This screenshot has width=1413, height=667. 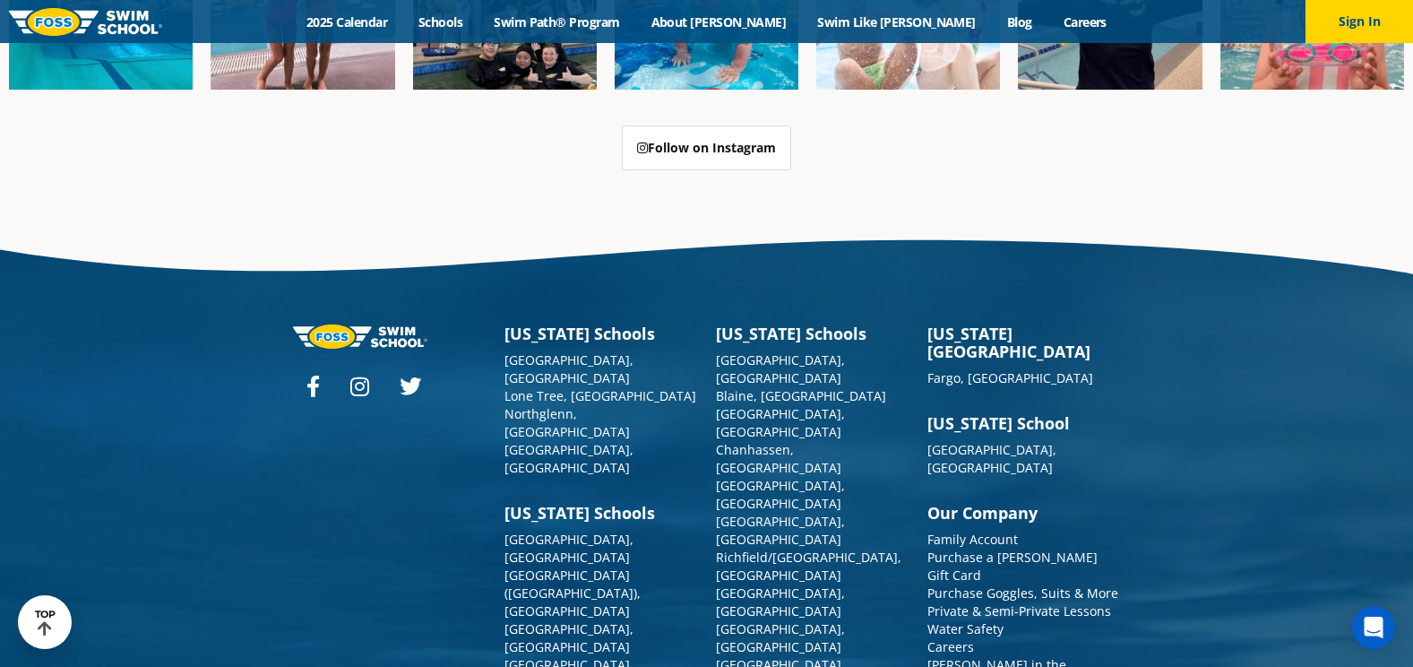 What do you see at coordinates (347, 22) in the screenshot?
I see `a: 2025 Calendar` at bounding box center [347, 22].